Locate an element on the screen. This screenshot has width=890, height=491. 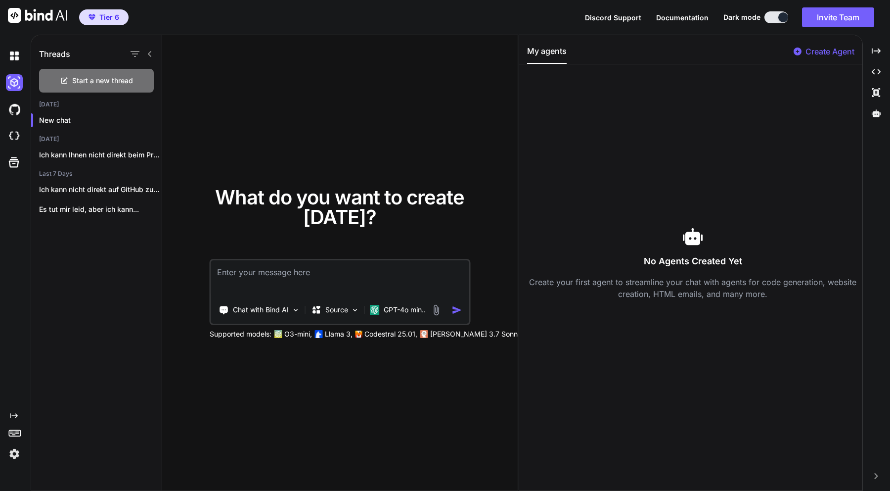
img: Pick Tools is located at coordinates (296, 310).